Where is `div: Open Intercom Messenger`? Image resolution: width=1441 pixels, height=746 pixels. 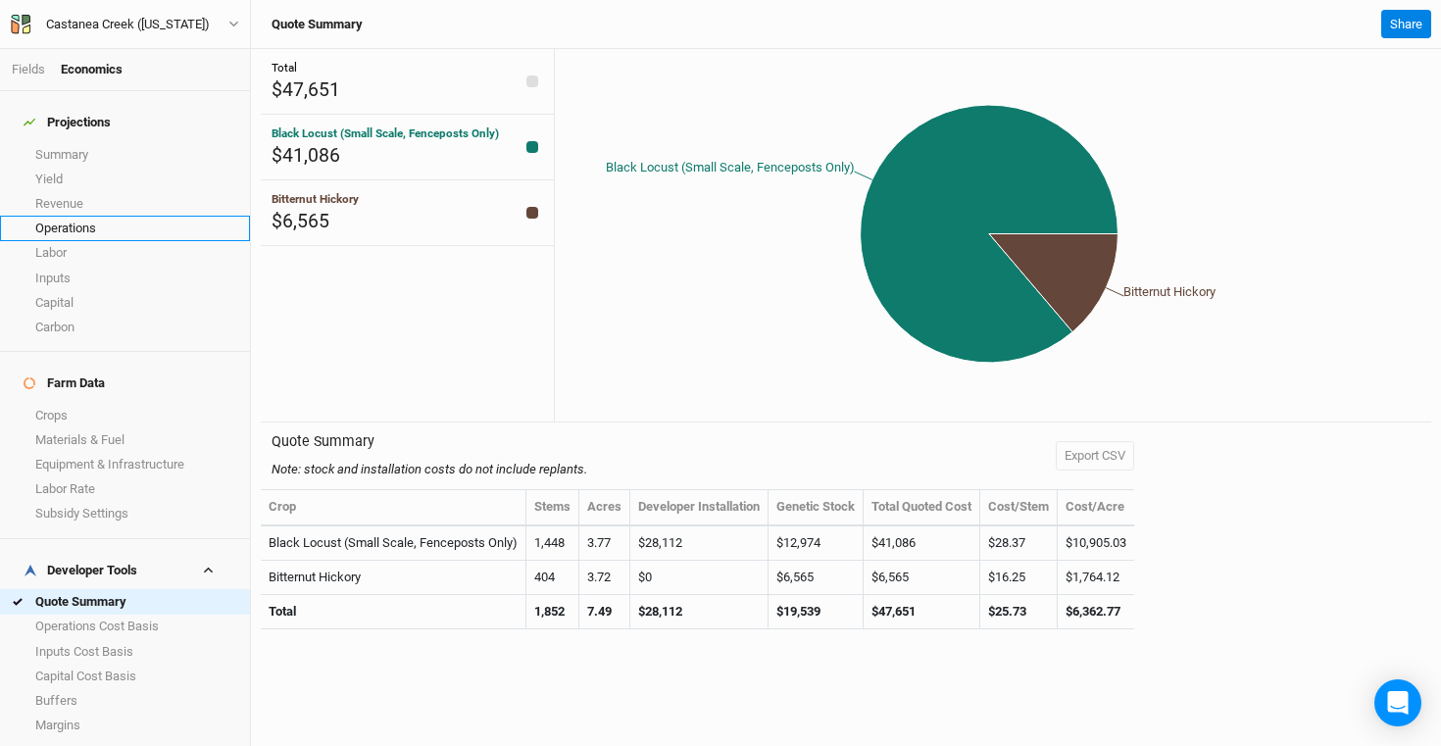 div: Open Intercom Messenger is located at coordinates (1397, 703).